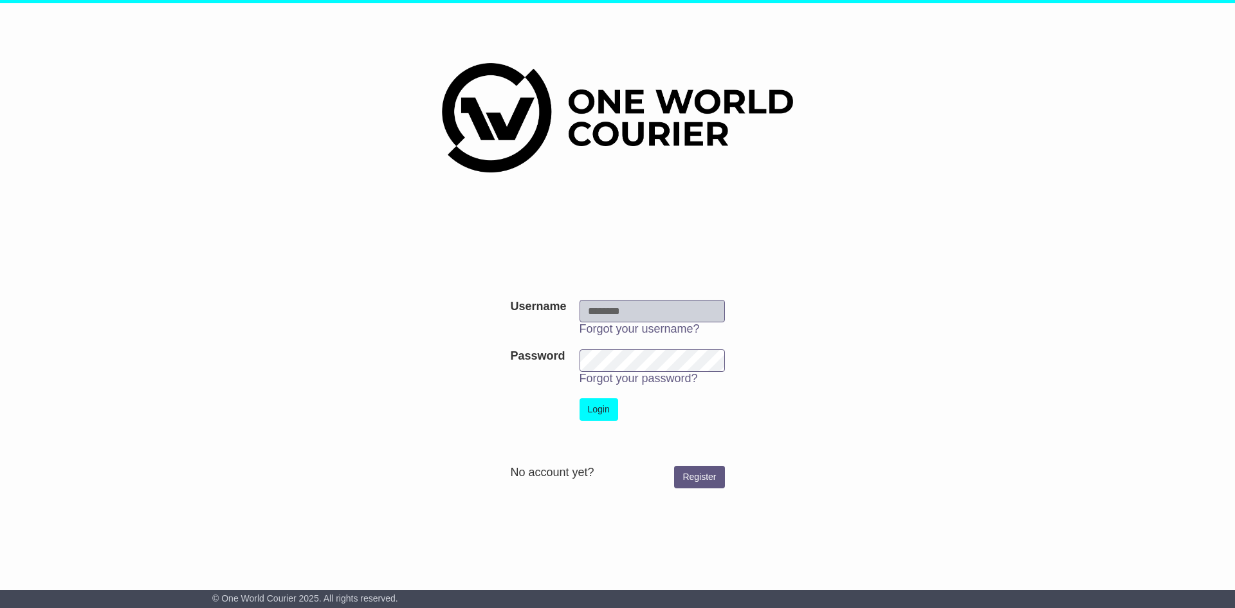  Describe the element at coordinates (599, 409) in the screenshot. I see `button: Login` at that location.